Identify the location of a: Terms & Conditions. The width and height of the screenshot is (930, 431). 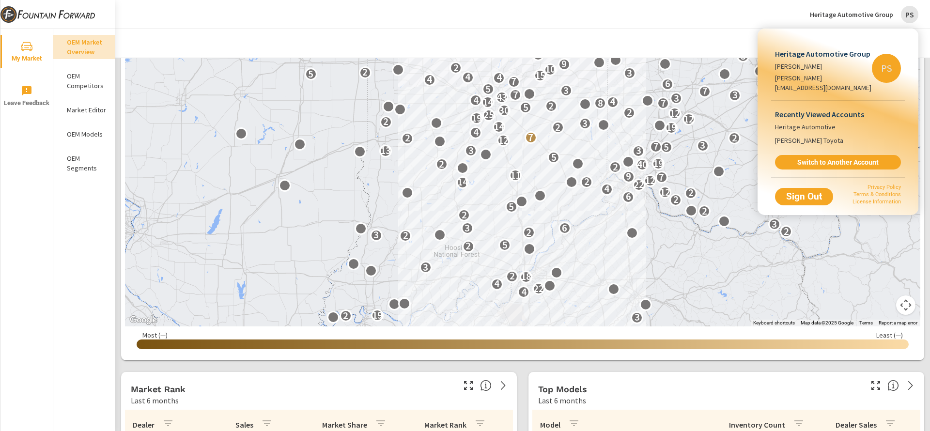
(878, 194).